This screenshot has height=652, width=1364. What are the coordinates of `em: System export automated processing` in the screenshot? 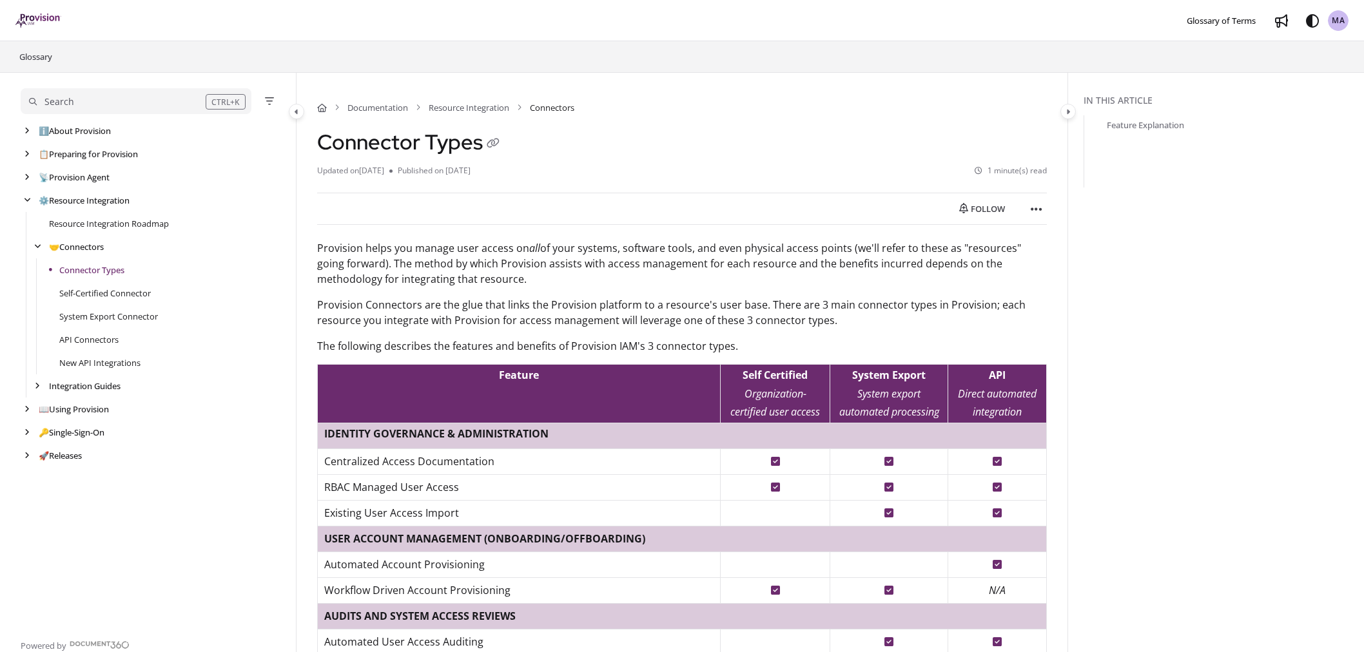 It's located at (889, 403).